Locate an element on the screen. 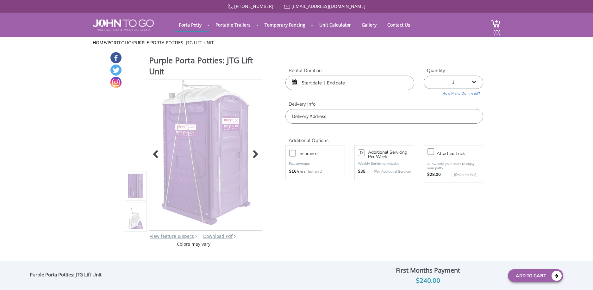  input: Start date | End date is located at coordinates (350, 83).